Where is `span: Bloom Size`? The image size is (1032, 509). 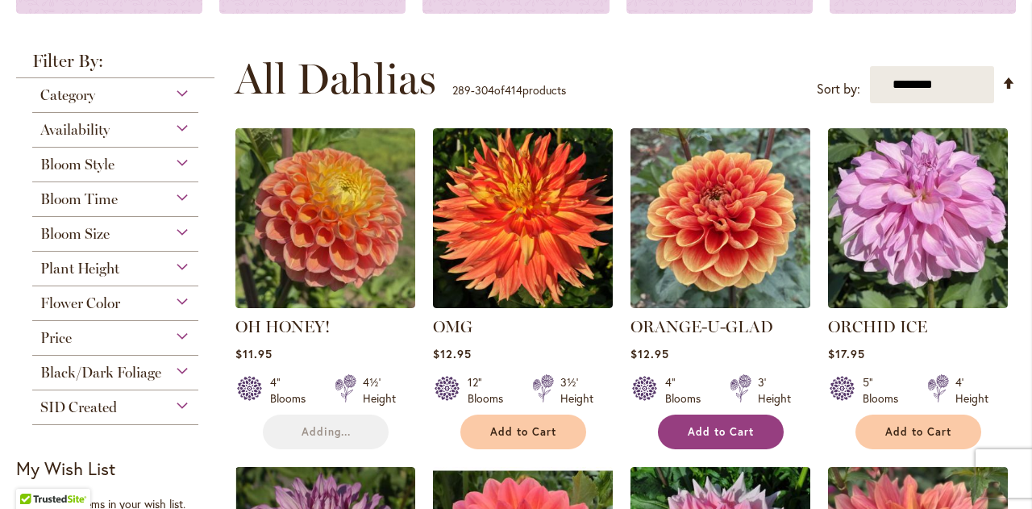
span: Bloom Size is located at coordinates (75, 234).